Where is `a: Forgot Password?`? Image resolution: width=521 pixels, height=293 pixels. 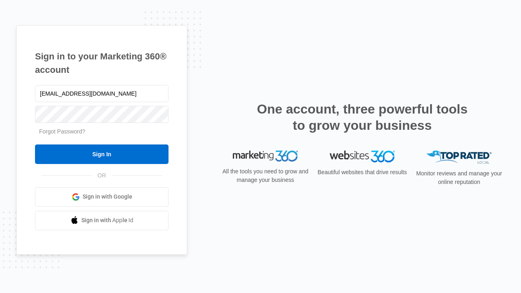
a: Forgot Password? is located at coordinates (62, 132).